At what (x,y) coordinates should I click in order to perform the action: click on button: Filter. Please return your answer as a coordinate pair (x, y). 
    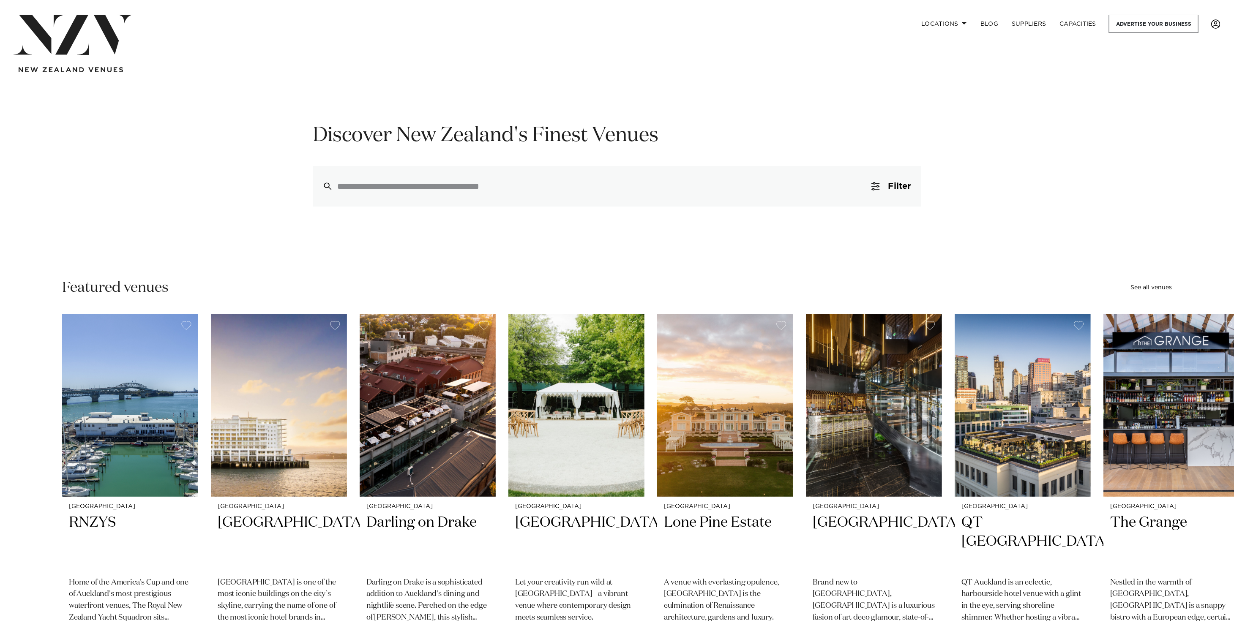
    Looking at the image, I should click on (891, 186).